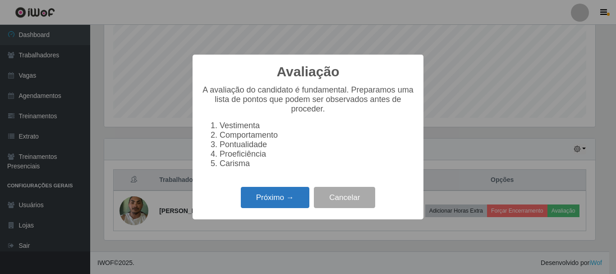 The image size is (616, 274). Describe the element at coordinates (275, 197) in the screenshot. I see `button: Próximo →` at that location.